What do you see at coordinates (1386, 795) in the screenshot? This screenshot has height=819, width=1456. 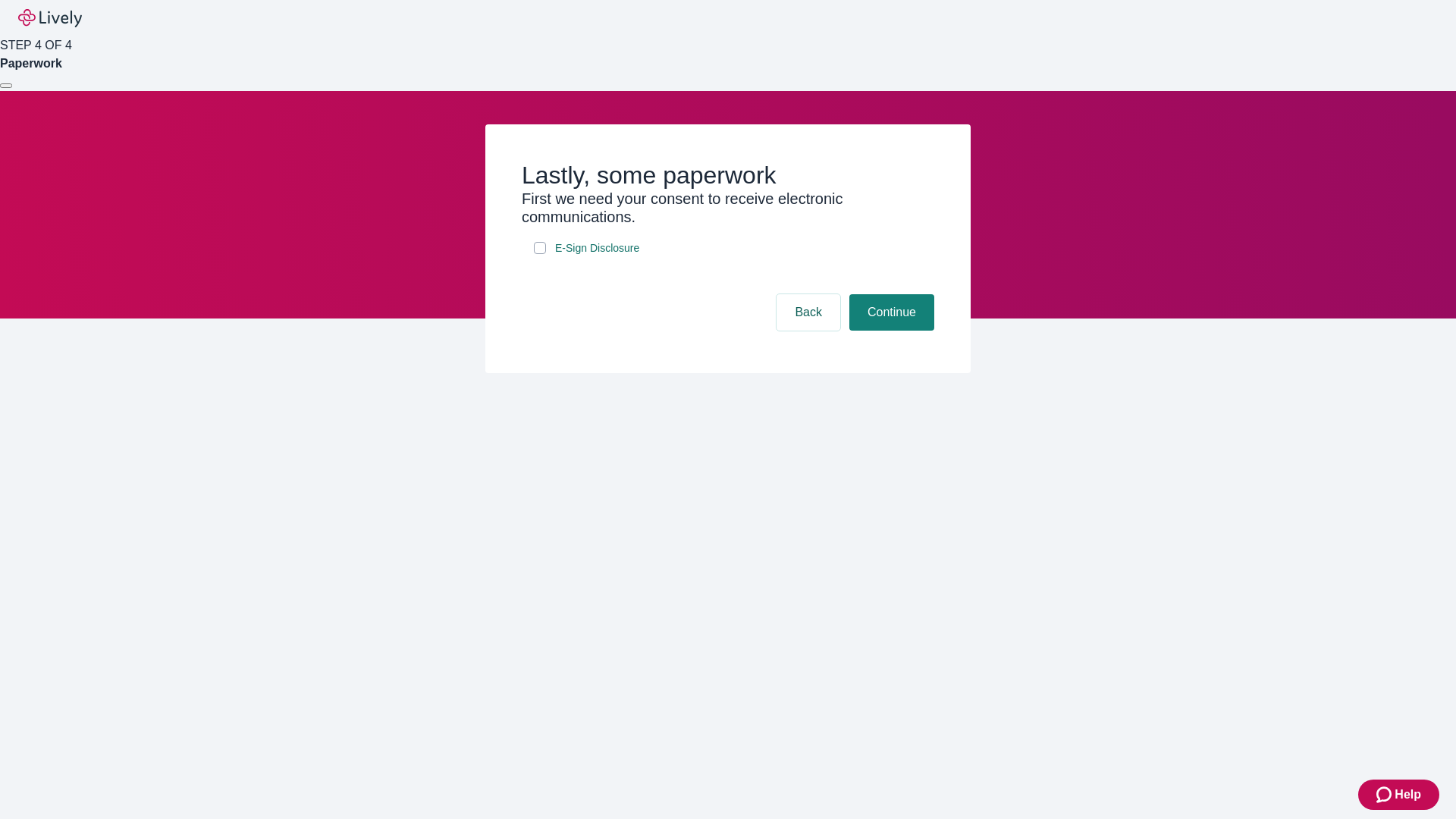 I see `svg: Zendesk support icon` at bounding box center [1386, 795].